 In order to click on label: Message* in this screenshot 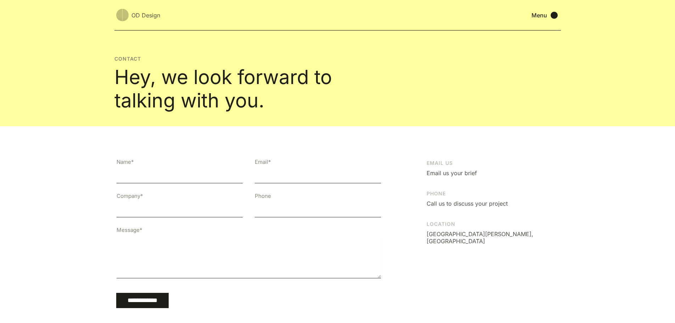, I will do `click(249, 230)`.